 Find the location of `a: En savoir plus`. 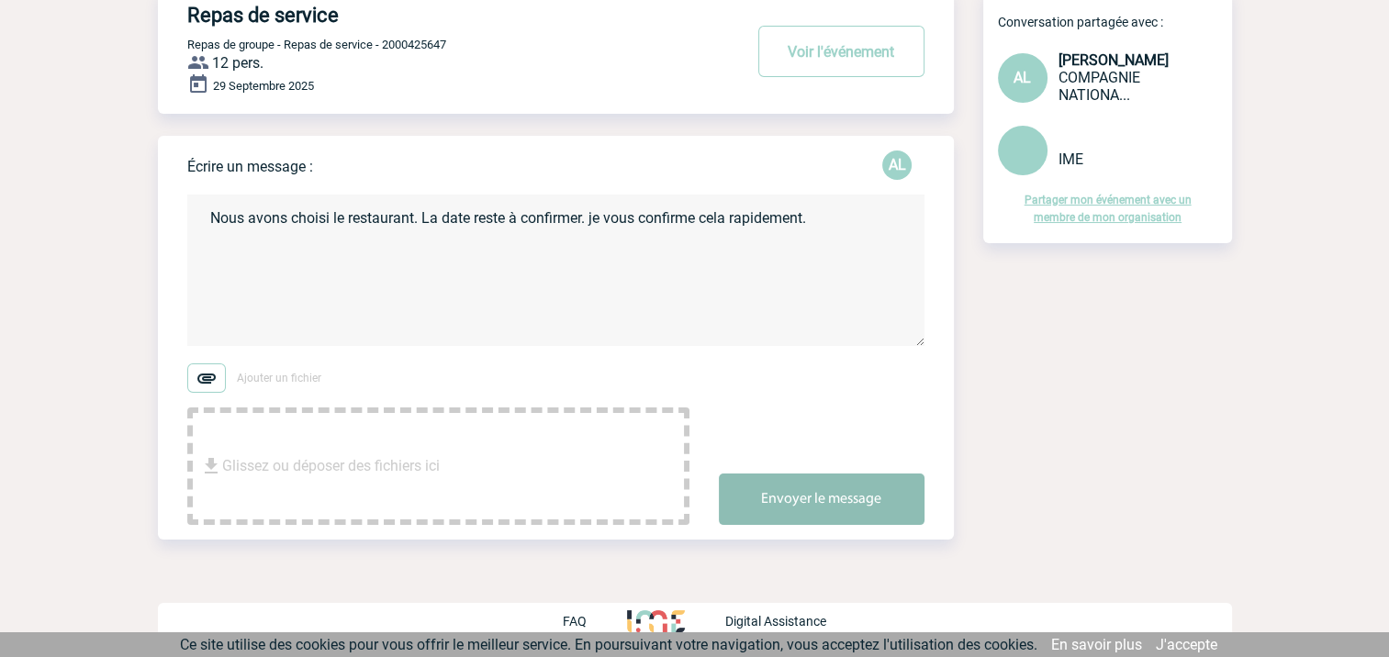

a: En savoir plus is located at coordinates (1096, 644).